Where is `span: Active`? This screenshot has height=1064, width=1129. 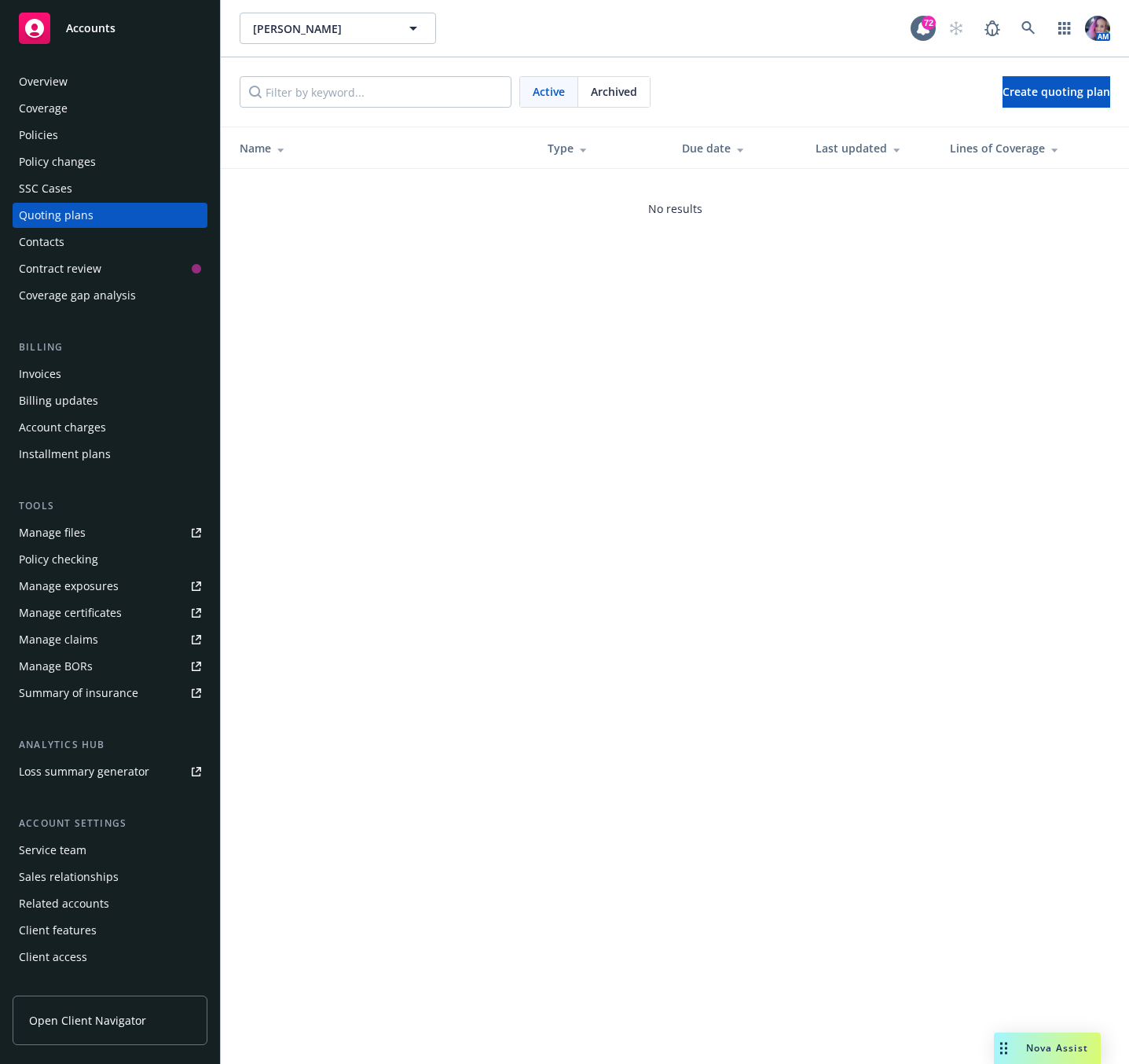
span: Active is located at coordinates (548, 92).